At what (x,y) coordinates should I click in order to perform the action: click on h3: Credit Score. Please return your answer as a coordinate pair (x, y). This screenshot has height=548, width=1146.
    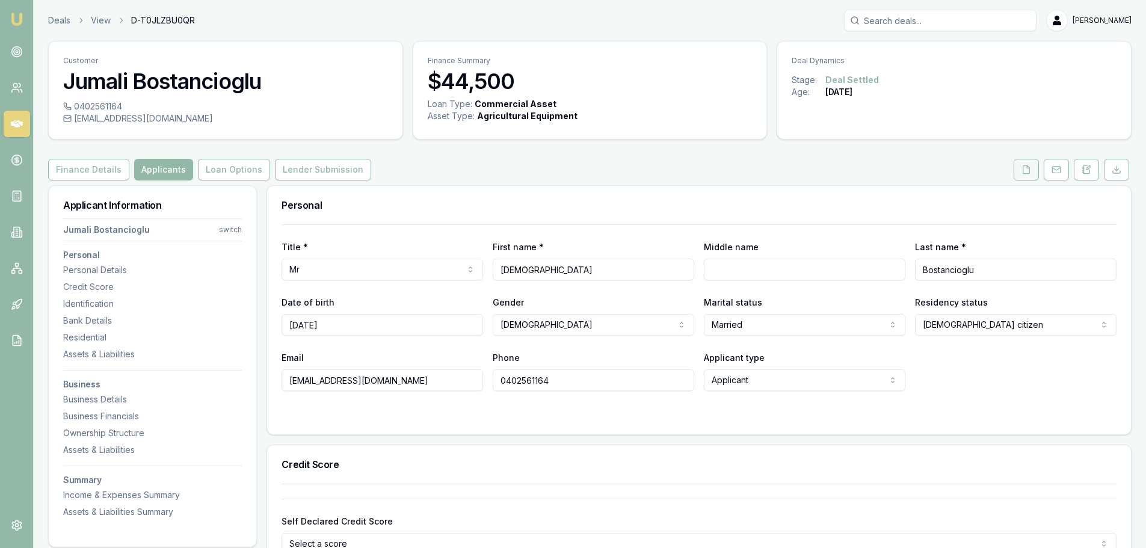
    Looking at the image, I should click on (699, 464).